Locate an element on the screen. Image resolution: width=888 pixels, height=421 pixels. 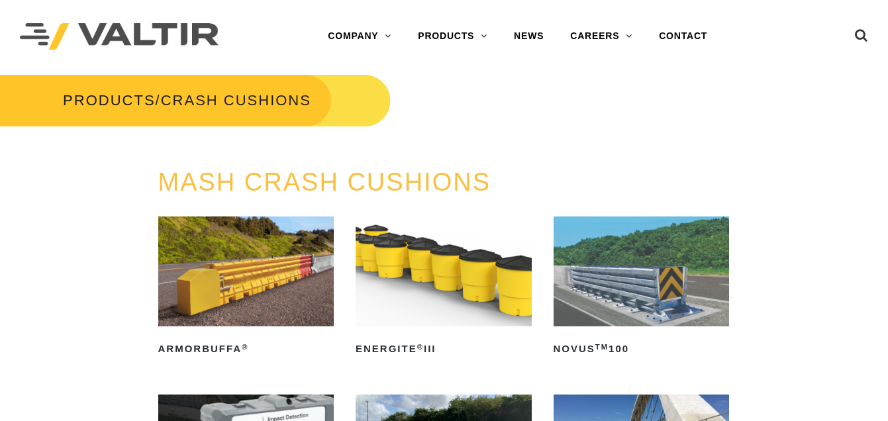
a: CONTACT is located at coordinates (683, 36).